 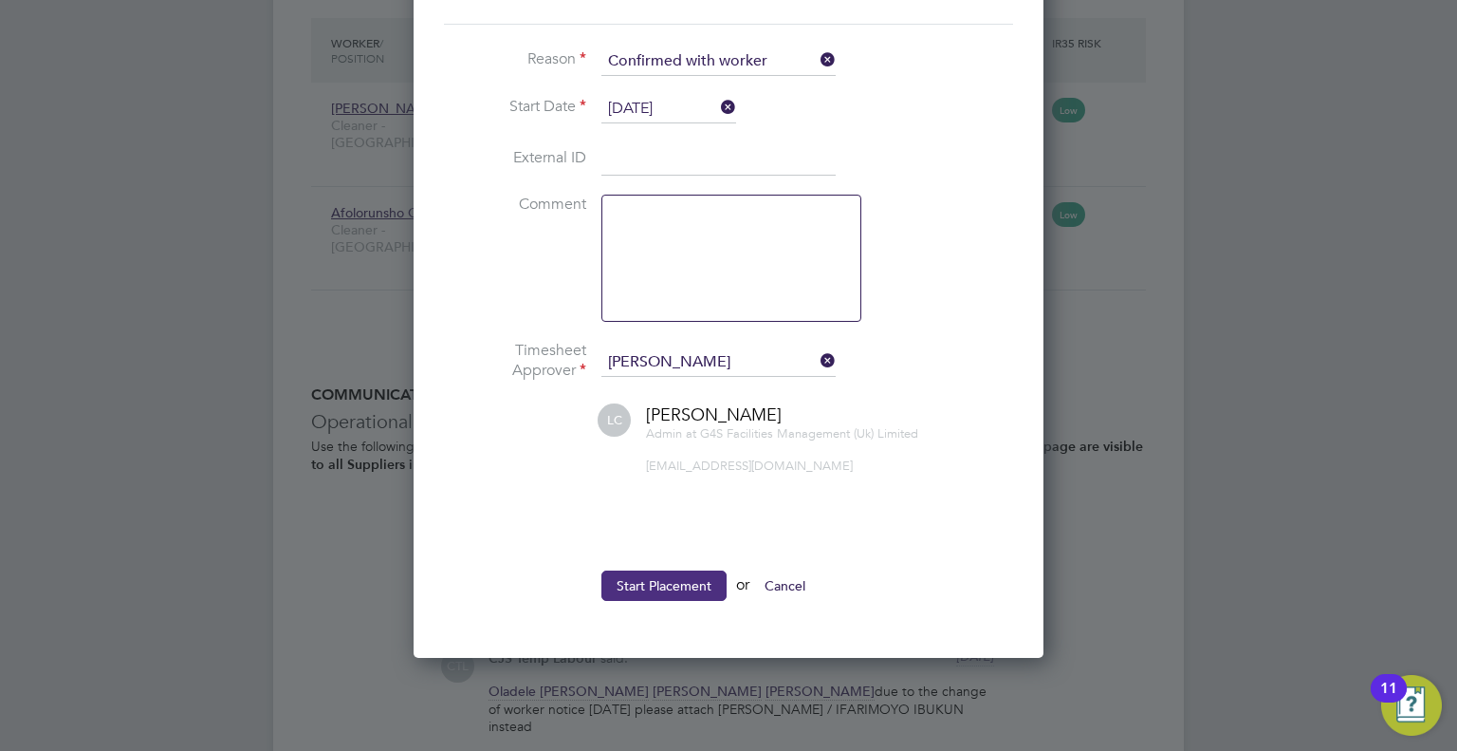 I want to click on label: External ID, so click(x=515, y=158).